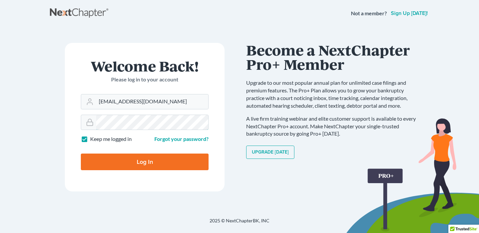  Describe the element at coordinates (145, 66) in the screenshot. I see `h1: Welcome Back!` at that location.